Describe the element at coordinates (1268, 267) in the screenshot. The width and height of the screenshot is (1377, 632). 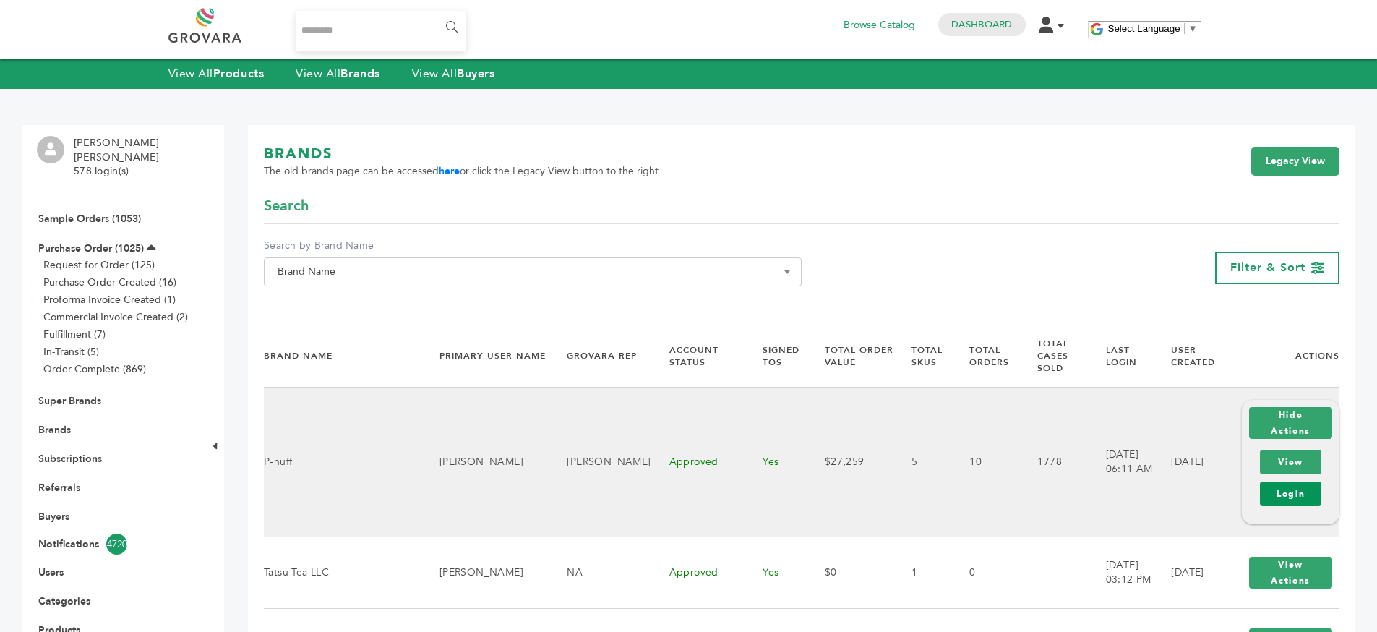
I see `span: Filter & Sort` at that location.